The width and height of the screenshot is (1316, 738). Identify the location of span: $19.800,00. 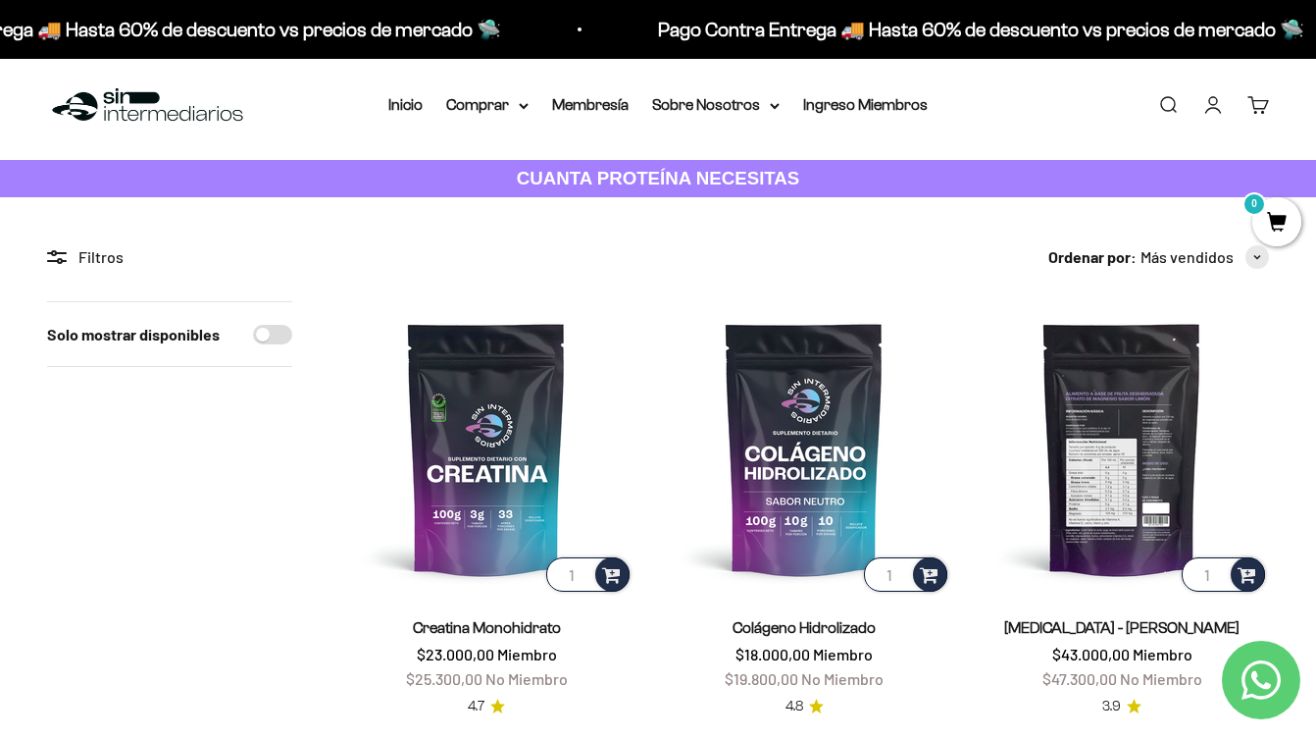
(761, 678).